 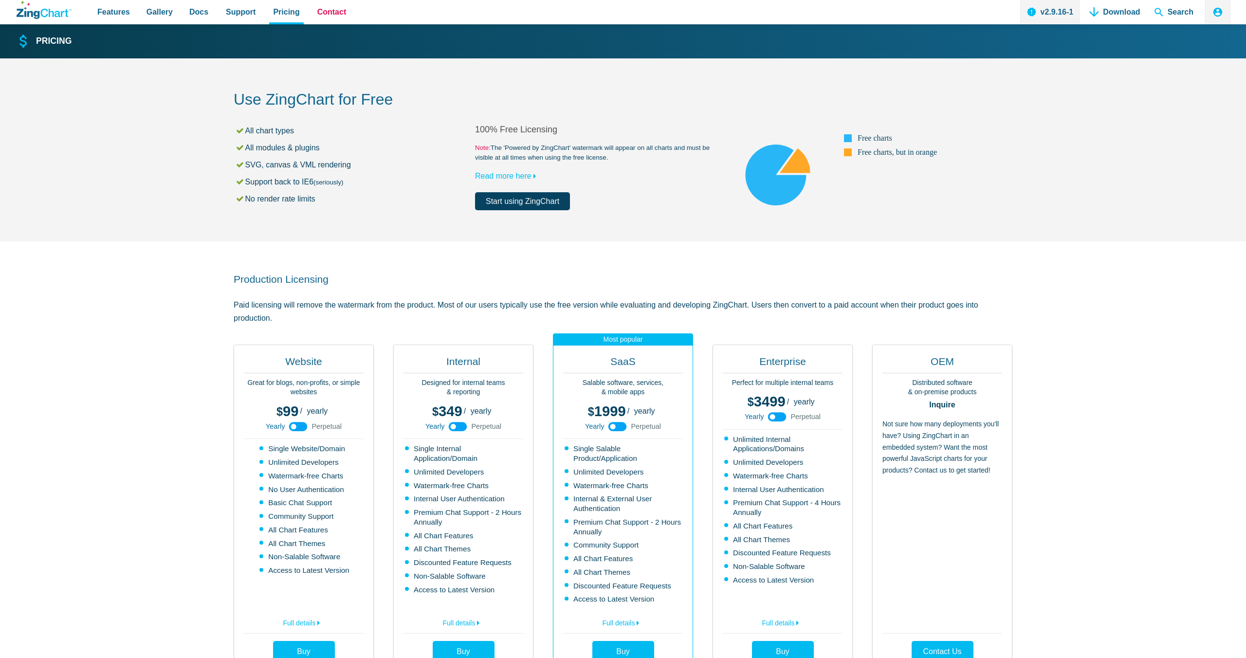 I want to click on li: Internal & External User Authentication, so click(x=624, y=504).